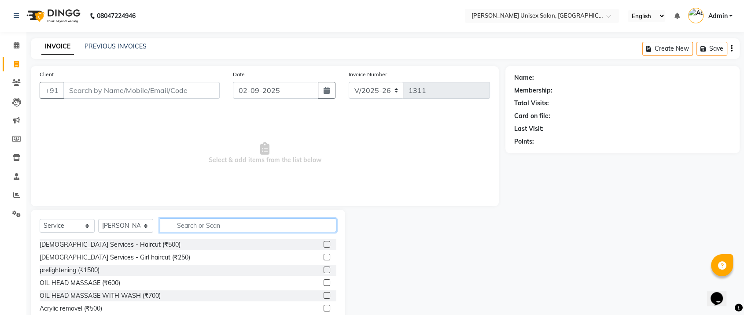  What do you see at coordinates (529, 129) in the screenshot?
I see `div: Last Visit:` at bounding box center [529, 129].